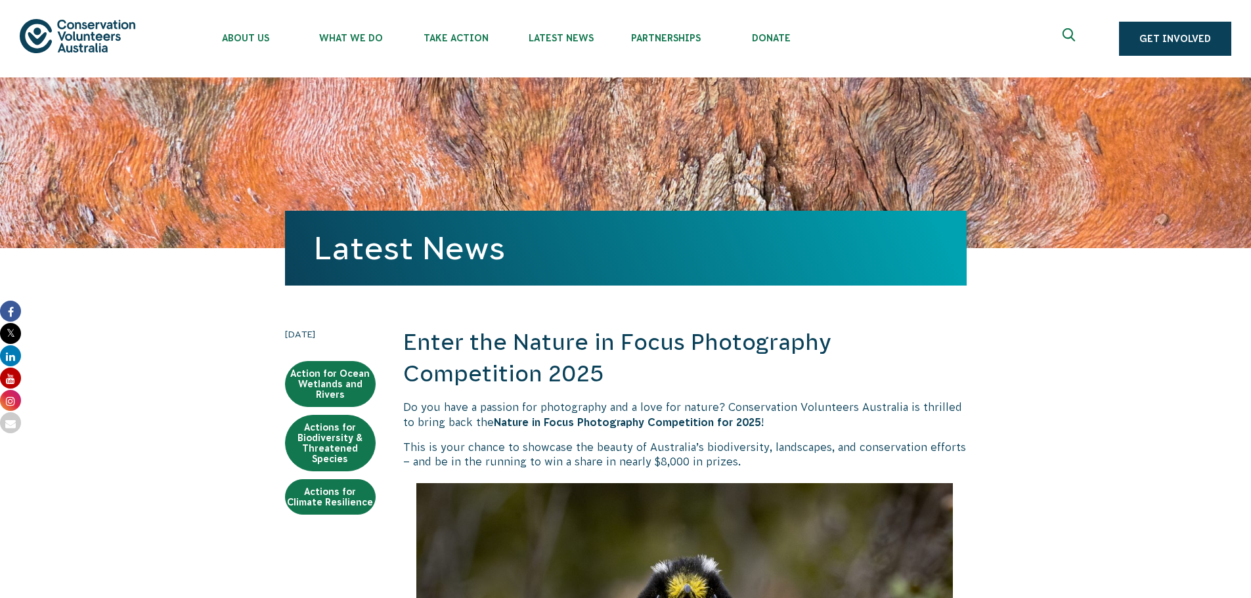  Describe the element at coordinates (330, 443) in the screenshot. I see `a: Actions for Biodiversity & Threatened Species` at that location.